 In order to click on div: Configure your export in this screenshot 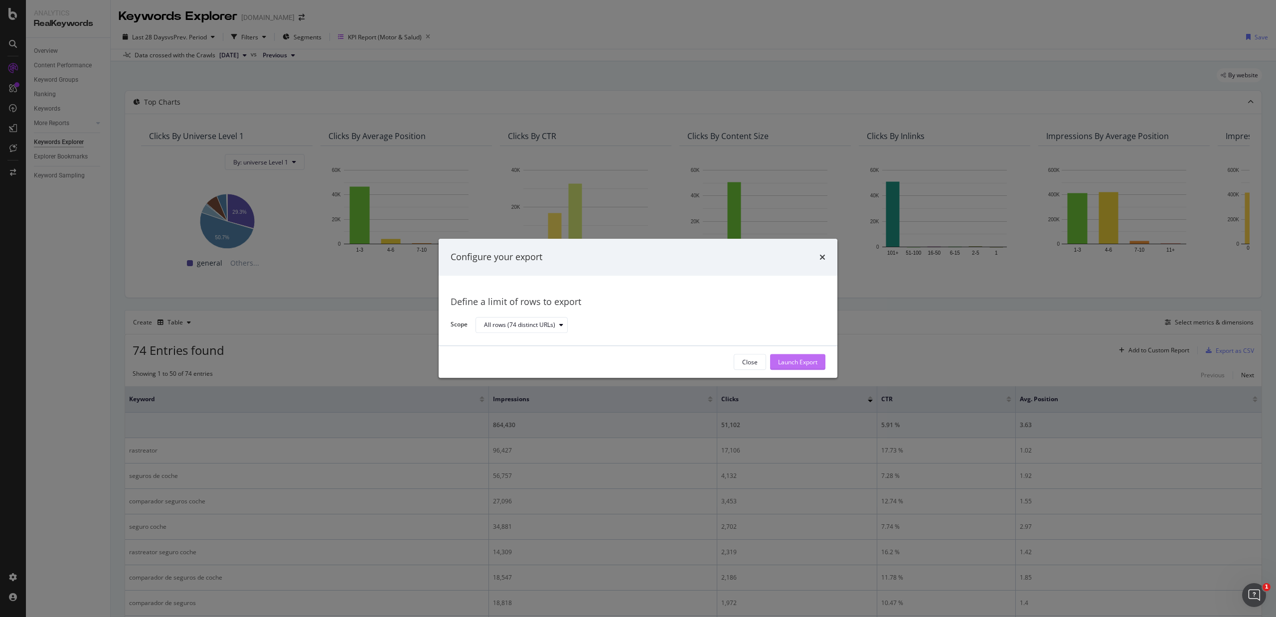, I will do `click(496, 257)`.